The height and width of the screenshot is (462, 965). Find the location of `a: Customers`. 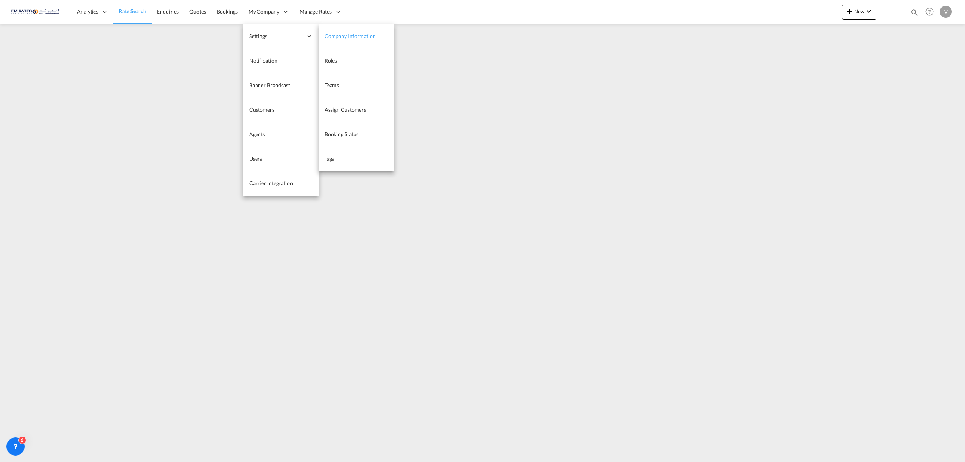

a: Customers is located at coordinates (281, 110).